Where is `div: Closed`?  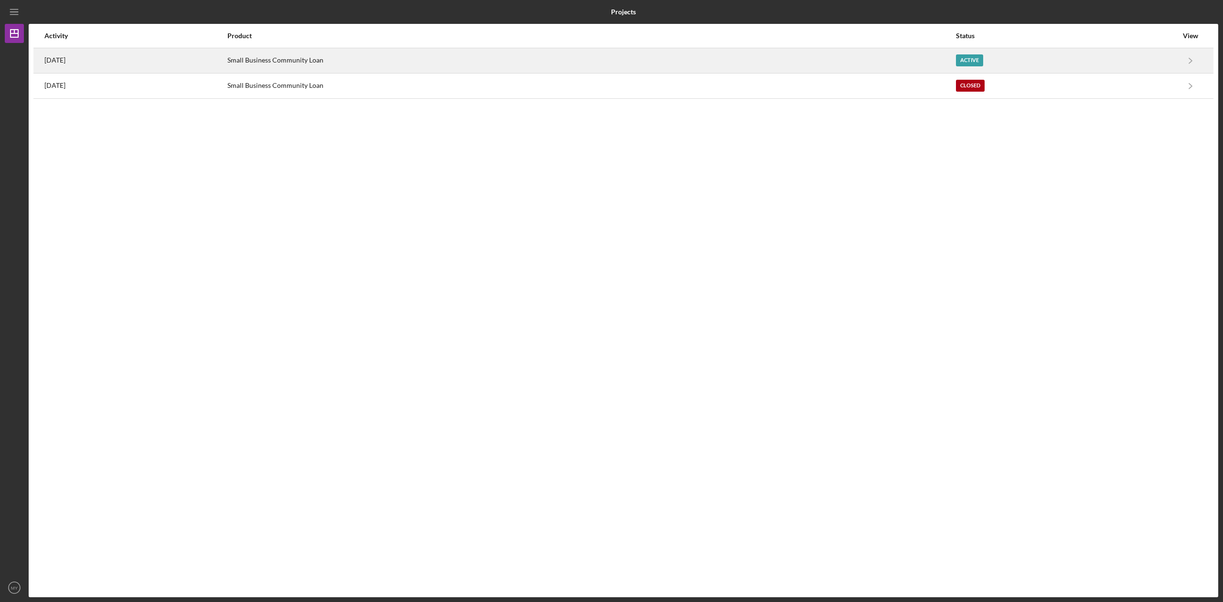 div: Closed is located at coordinates (970, 86).